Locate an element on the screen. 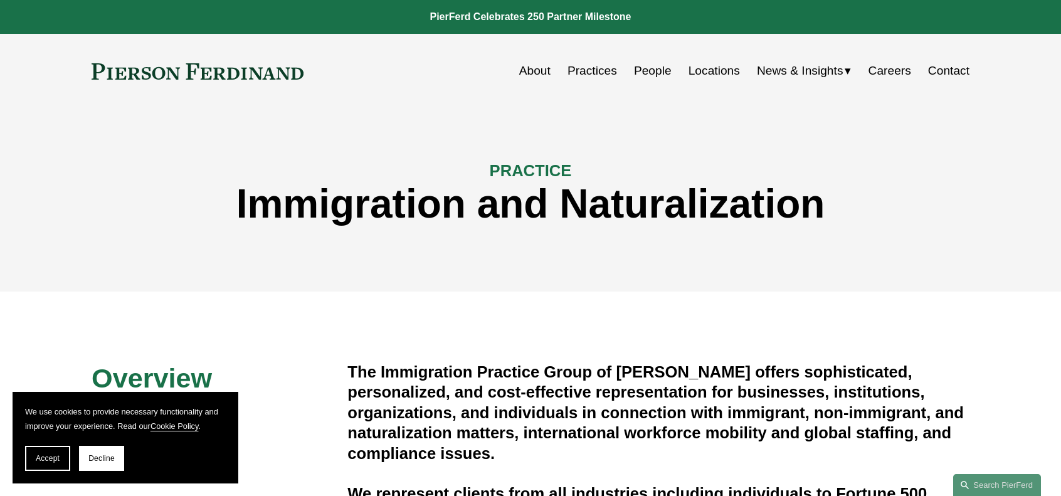 This screenshot has height=496, width=1061. section: Cookie banner is located at coordinates (125, 438).